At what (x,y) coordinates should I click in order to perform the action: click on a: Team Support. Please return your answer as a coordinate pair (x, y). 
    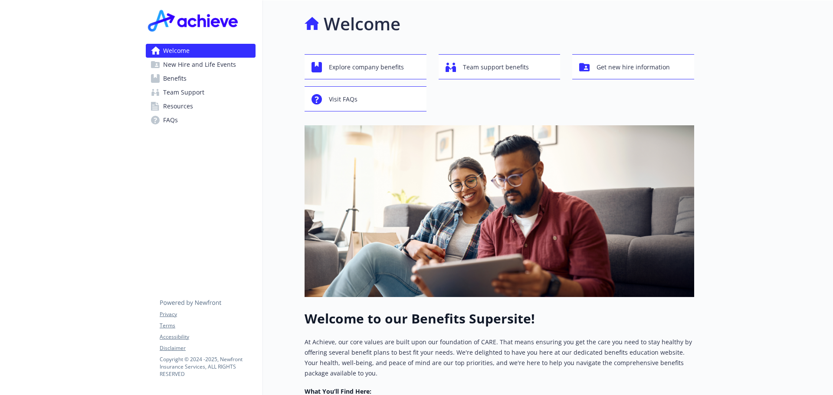
    Looking at the image, I should click on (200, 92).